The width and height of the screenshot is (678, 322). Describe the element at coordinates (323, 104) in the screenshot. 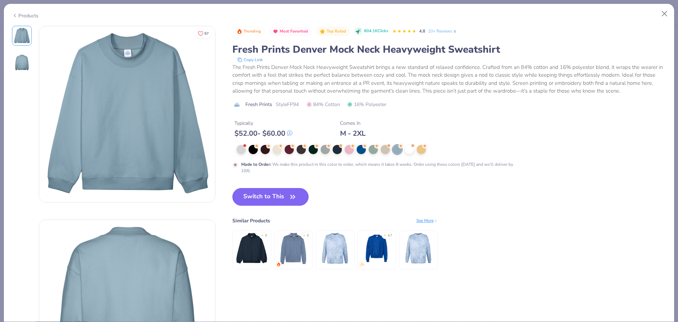

I see `span: 84% Cotton` at that location.